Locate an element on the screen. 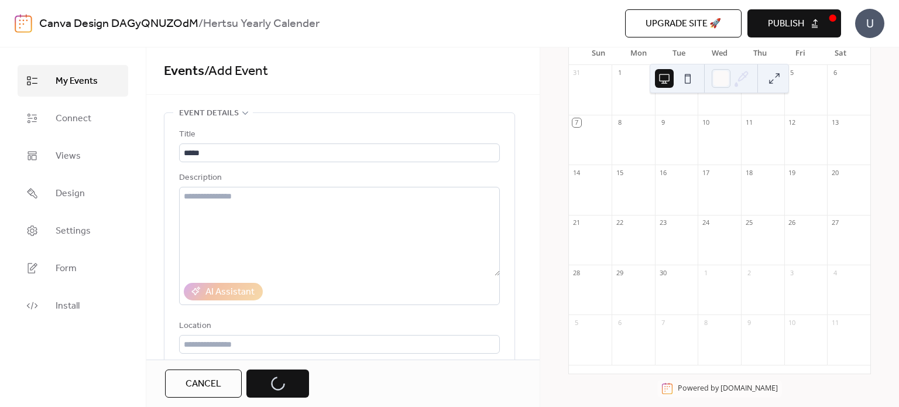 The width and height of the screenshot is (899, 407). button: Publish is located at coordinates (794, 23).